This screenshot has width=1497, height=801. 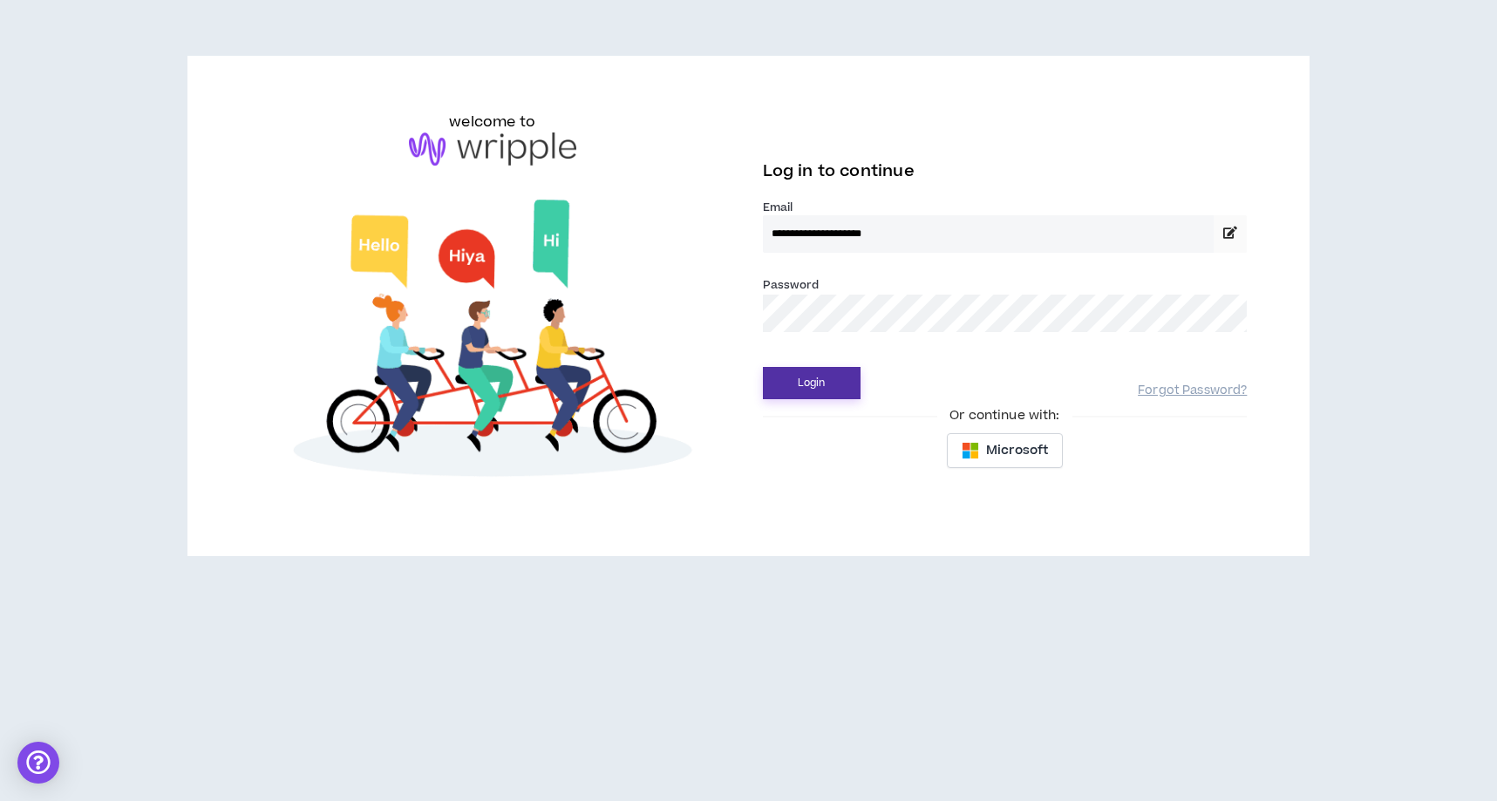 What do you see at coordinates (1004, 416) in the screenshot?
I see `span: Or continue with:` at bounding box center [1004, 416].